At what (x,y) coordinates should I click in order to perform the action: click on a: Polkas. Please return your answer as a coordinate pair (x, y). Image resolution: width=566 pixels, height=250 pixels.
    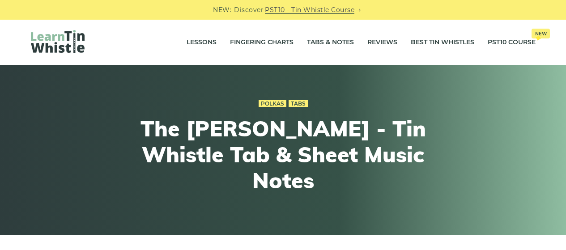
    Looking at the image, I should click on (273, 104).